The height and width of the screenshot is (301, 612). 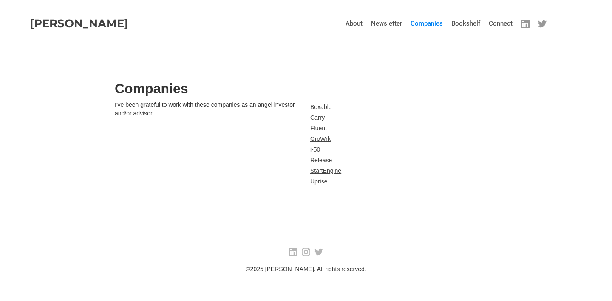 I want to click on a: Uprise, so click(x=326, y=181).